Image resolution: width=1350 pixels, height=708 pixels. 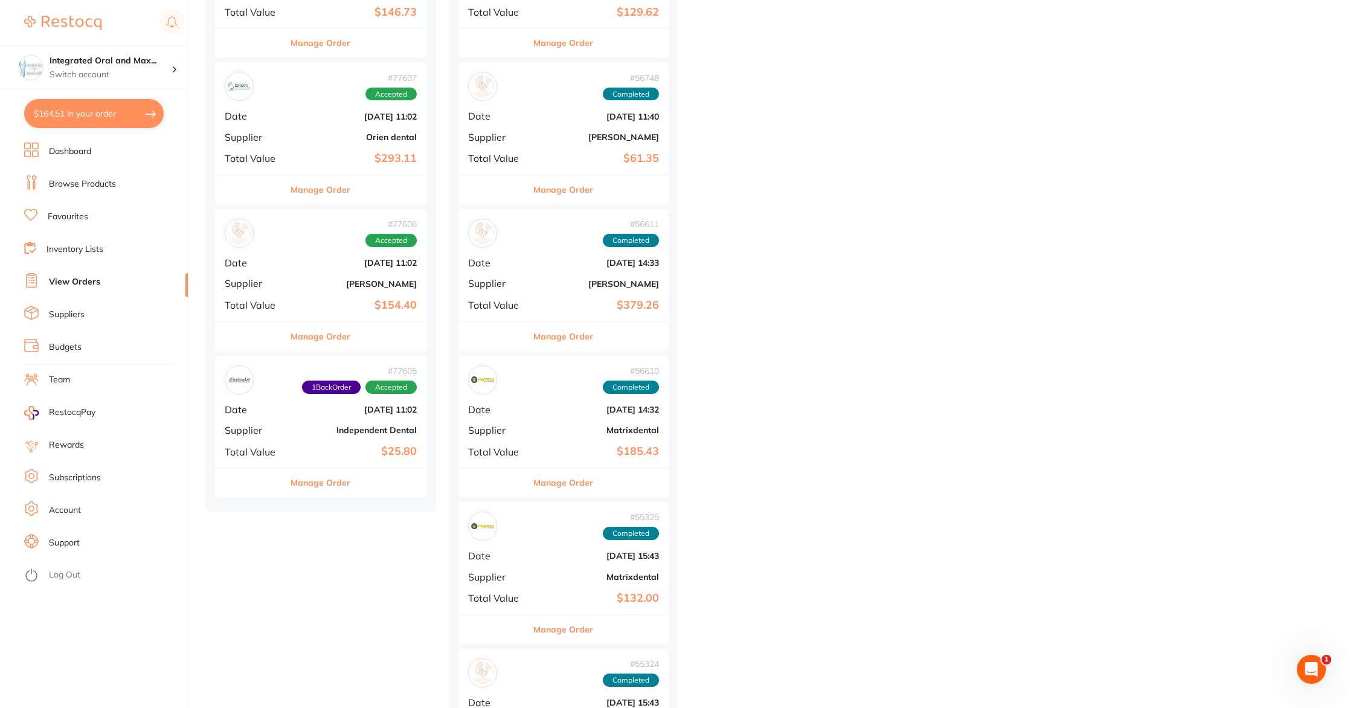 I want to click on b: $146.73, so click(x=356, y=12).